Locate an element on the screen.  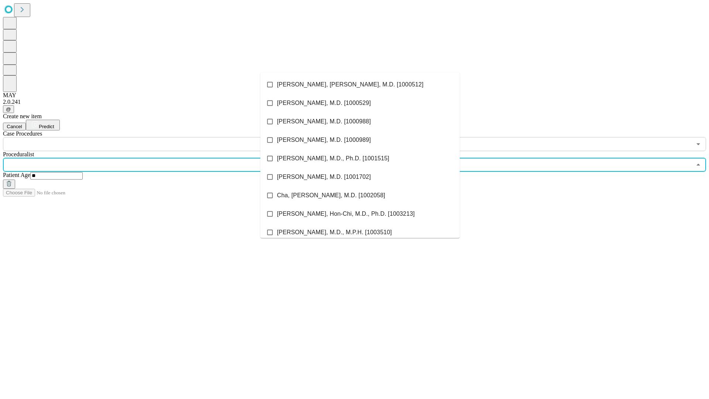
button: Predict is located at coordinates (43, 125).